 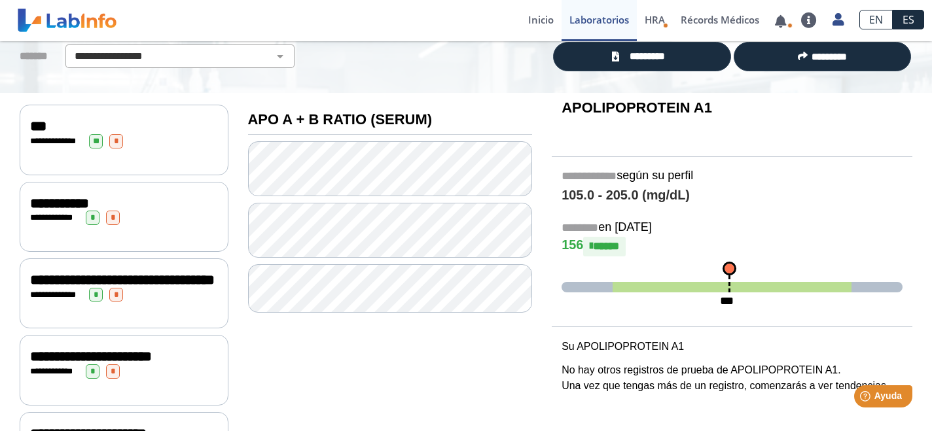 I want to click on p: Su APOLIPOPROTEIN A1, so click(x=732, y=347).